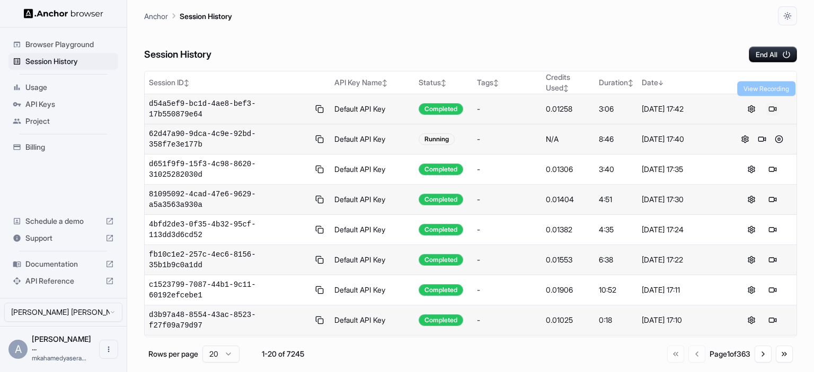  I want to click on nav: breadcrumb, so click(188, 16).